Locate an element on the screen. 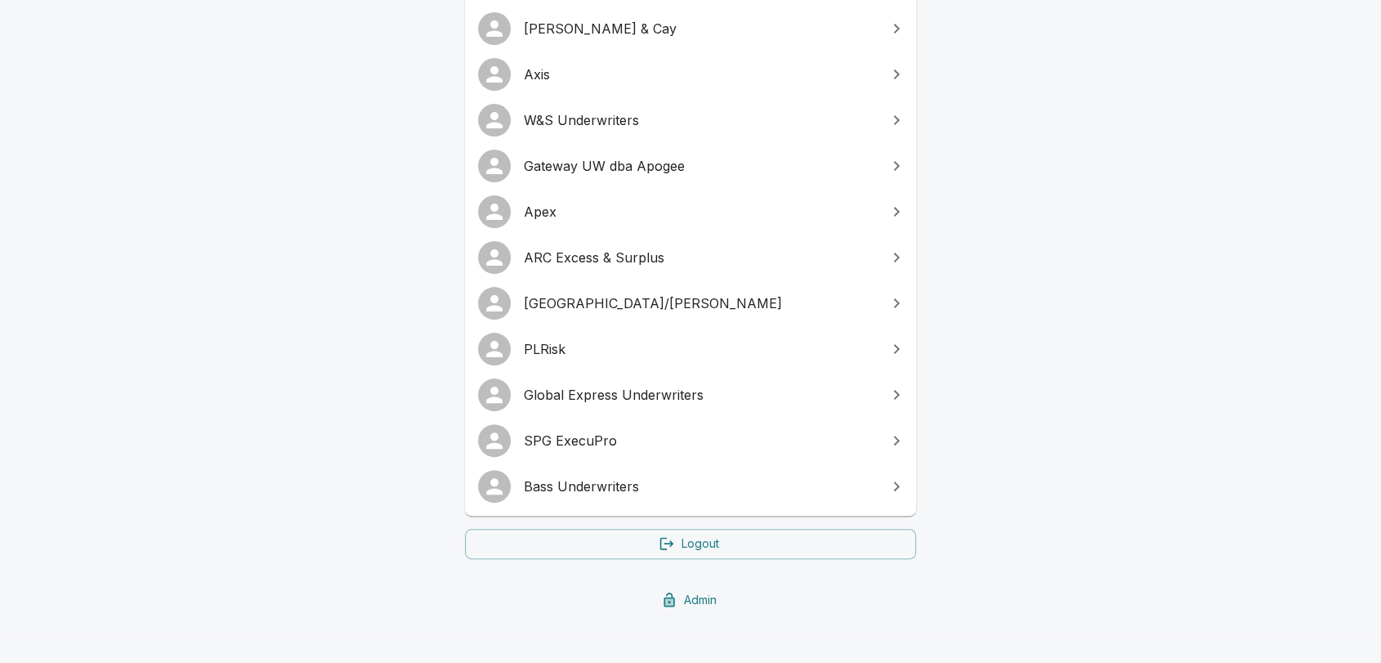 The height and width of the screenshot is (663, 1381). a: Apex is located at coordinates (691, 212).